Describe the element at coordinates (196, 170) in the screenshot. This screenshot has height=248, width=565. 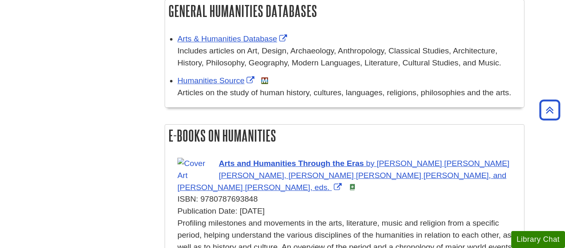
I see `img: Cover Art` at that location.